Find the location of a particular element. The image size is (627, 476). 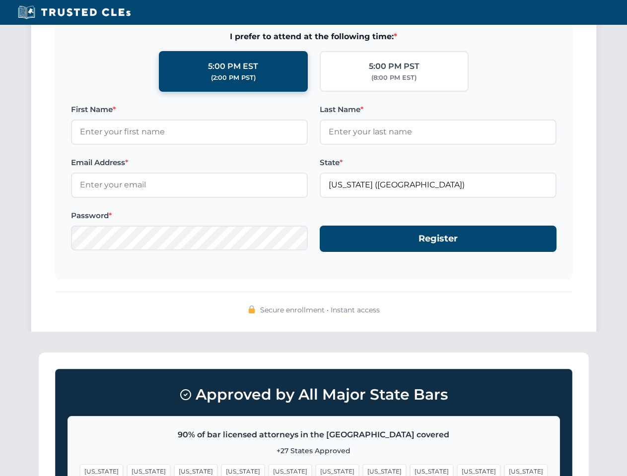

p: +27 States Approved is located at coordinates (314, 451).